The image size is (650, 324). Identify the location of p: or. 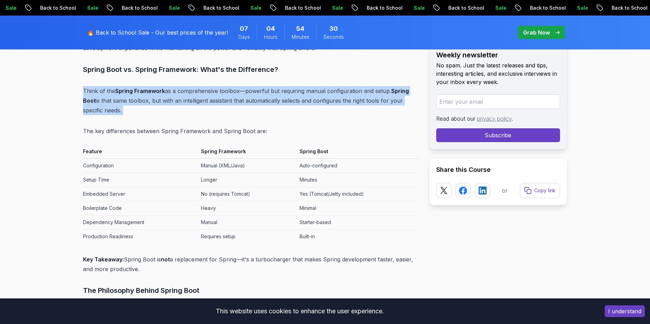
(505, 191).